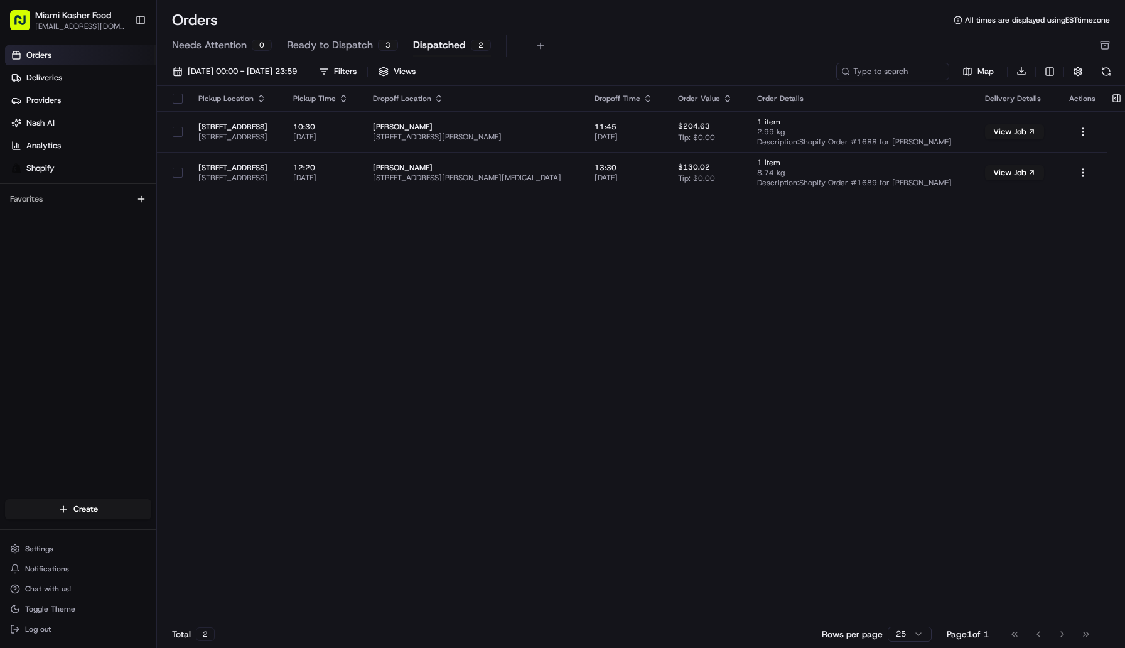 The width and height of the screenshot is (1125, 648). I want to click on span: Providers, so click(43, 100).